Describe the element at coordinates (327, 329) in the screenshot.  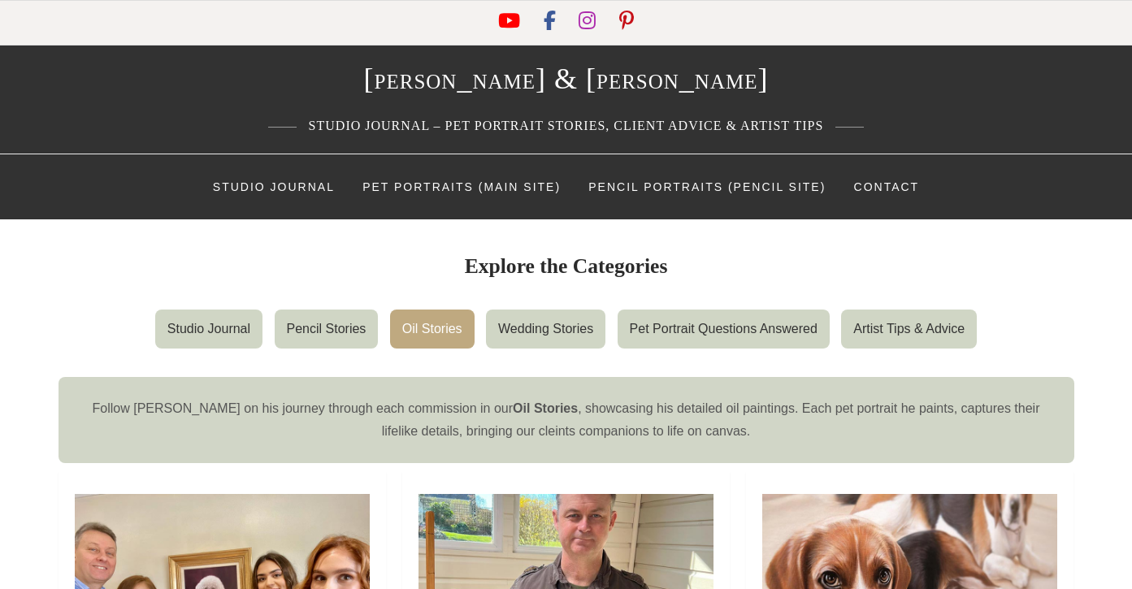
I see `a: Pencil Stories` at that location.